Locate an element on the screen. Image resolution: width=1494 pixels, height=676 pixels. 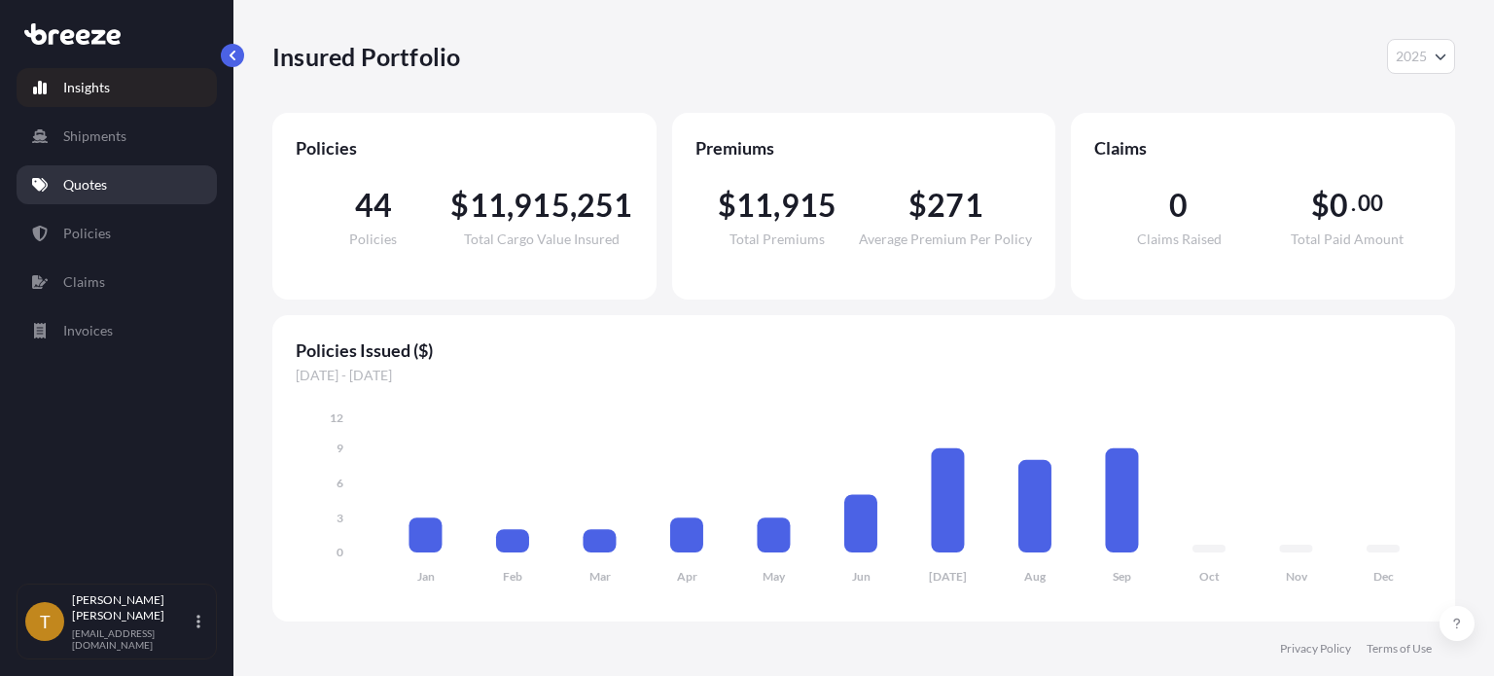
tspan: 12 is located at coordinates (337, 417).